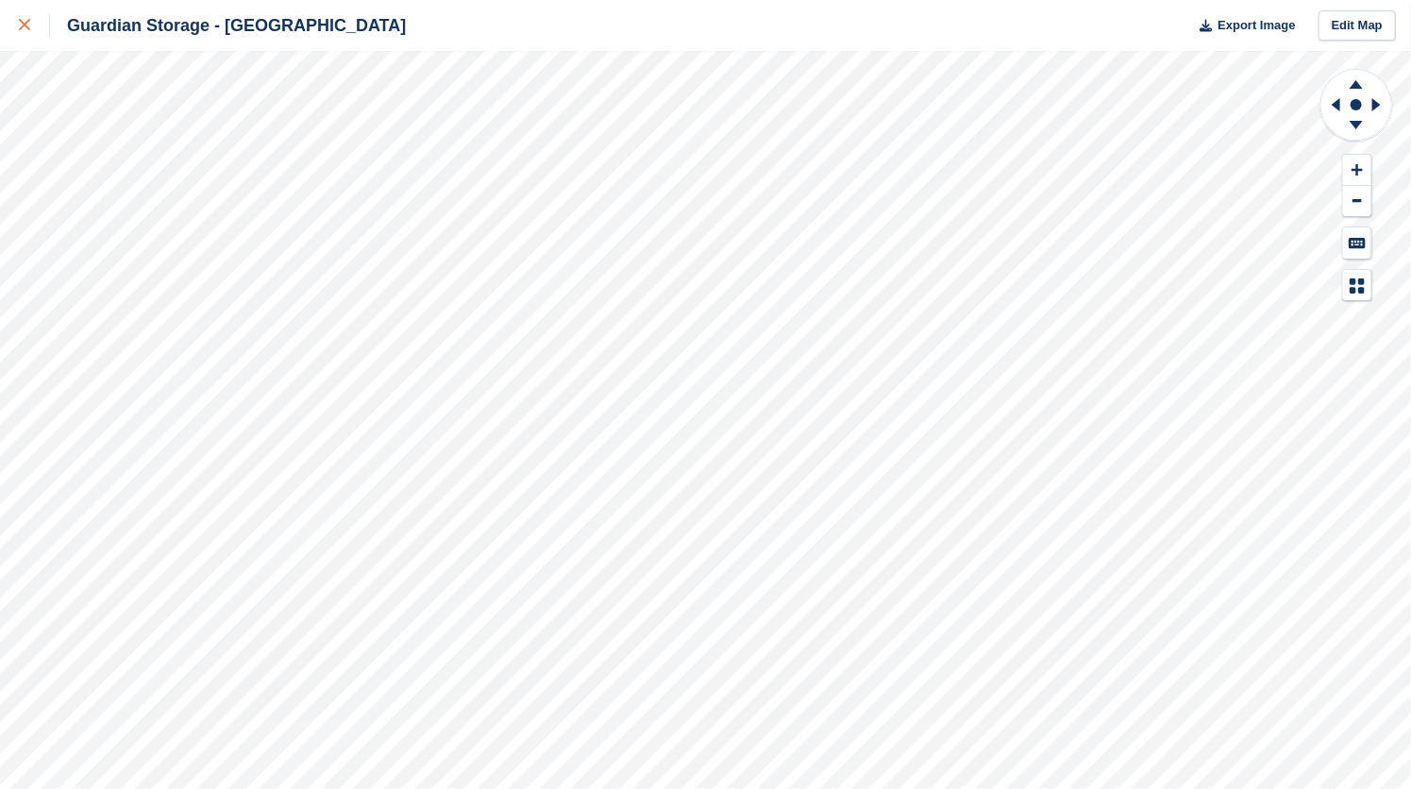 This screenshot has width=1411, height=789. Describe the element at coordinates (1357, 285) in the screenshot. I see `button: Map Legend` at that location.